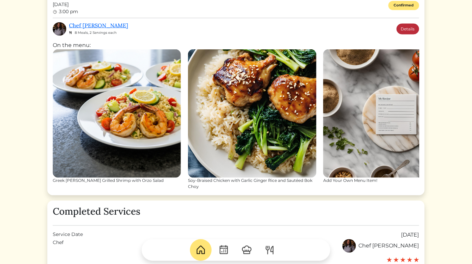 The height and width of the screenshot is (264, 472). Describe the element at coordinates (252, 119) in the screenshot. I see `a: Soy-Braised Chicken with Garlic Ginger Rice and Sautéed Bok Choy` at that location.